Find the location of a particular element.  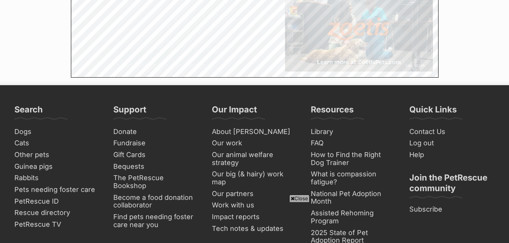

a: Contact Us is located at coordinates (452, 132).